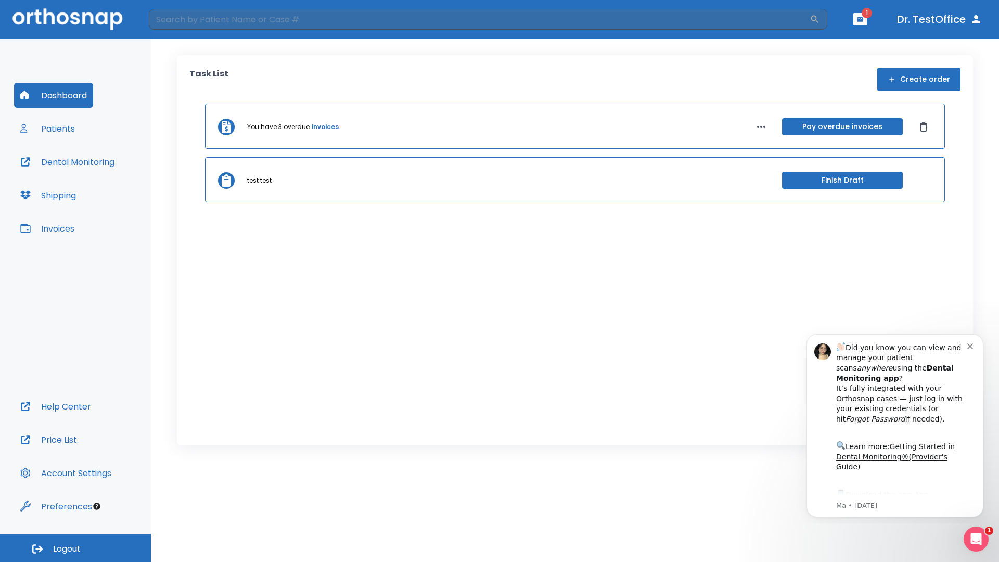 This screenshot has width=999, height=562. What do you see at coordinates (939, 19) in the screenshot?
I see `button: Dr. TestOffice` at bounding box center [939, 19].